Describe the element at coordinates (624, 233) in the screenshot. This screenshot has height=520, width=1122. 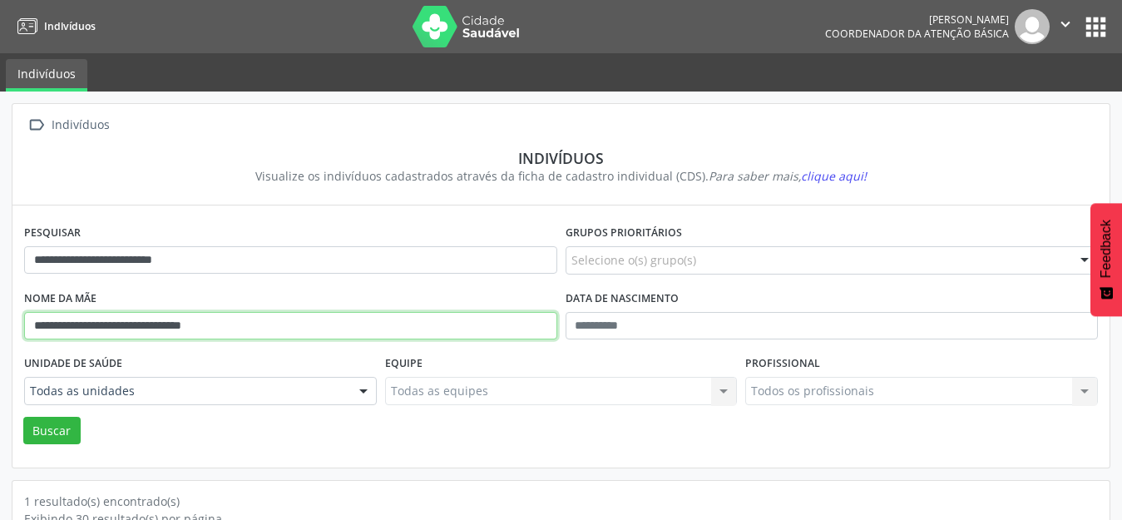
I see `label: Grupos prioritários` at that location.